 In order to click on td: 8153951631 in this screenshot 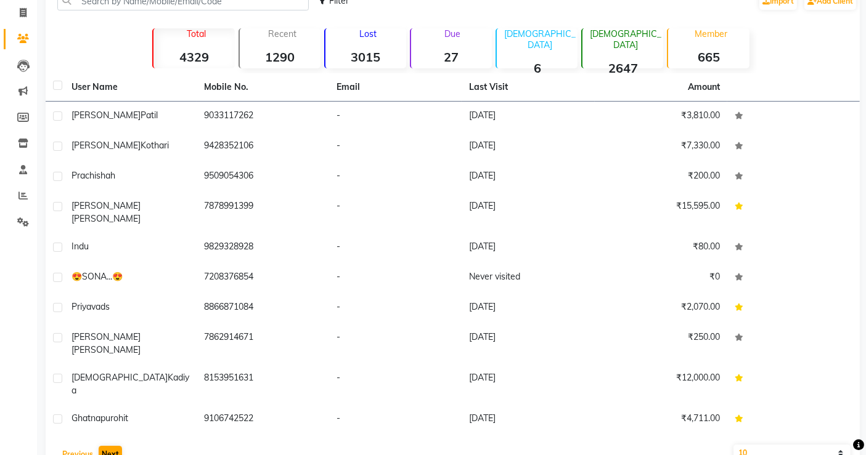, I will do `click(262, 384)`.